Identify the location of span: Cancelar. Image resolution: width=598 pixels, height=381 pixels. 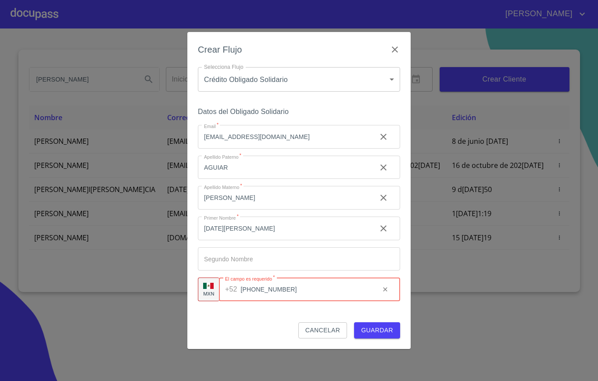
(322, 330).